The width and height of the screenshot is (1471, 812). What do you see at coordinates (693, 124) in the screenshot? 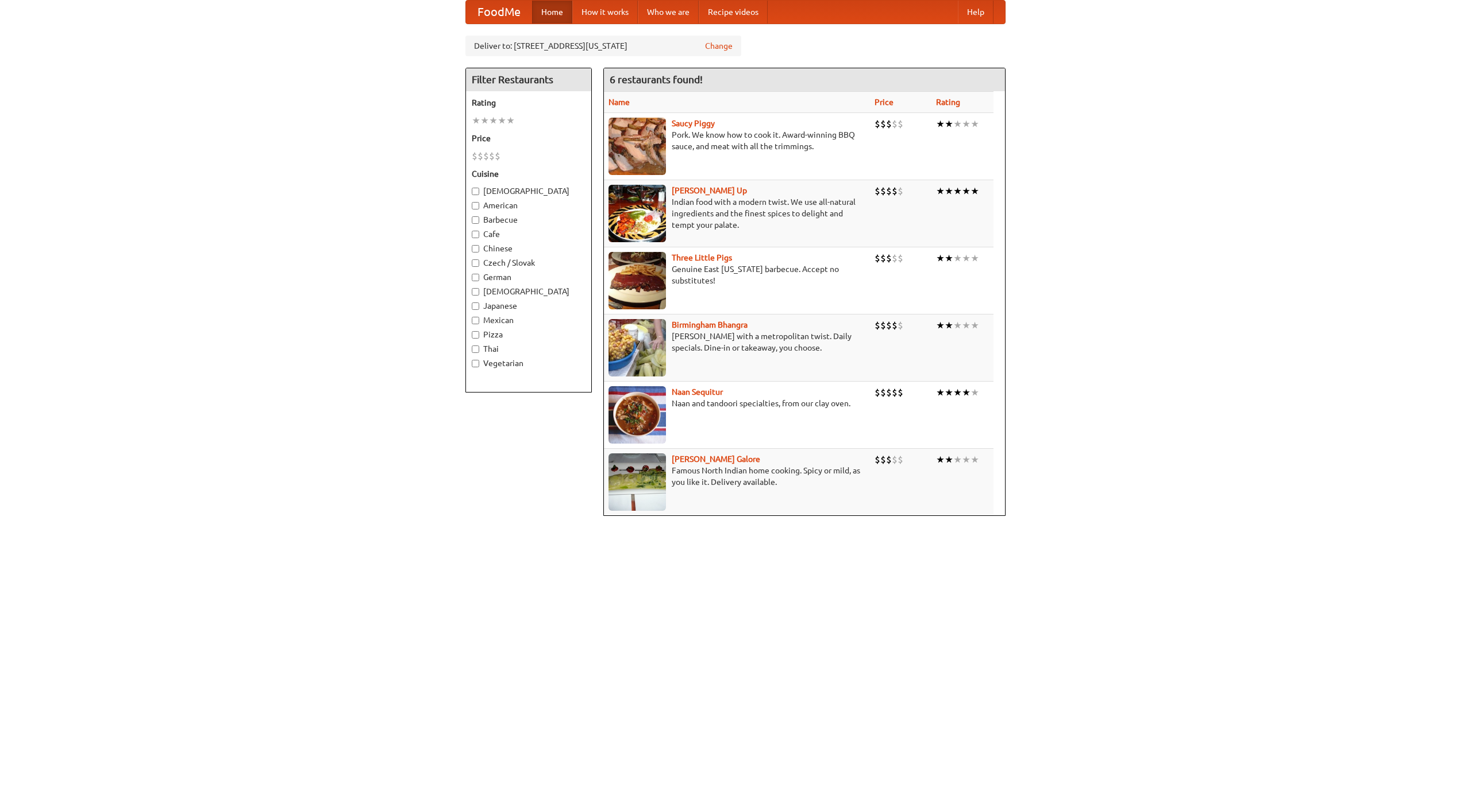
I see `a: Saucy Piggy` at bounding box center [693, 124].